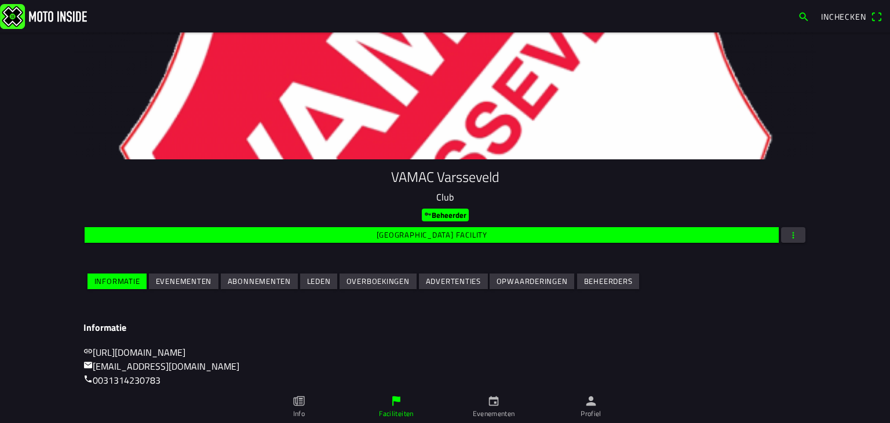  What do you see at coordinates (591, 401) in the screenshot?
I see `ion-icon: person` at bounding box center [591, 401].